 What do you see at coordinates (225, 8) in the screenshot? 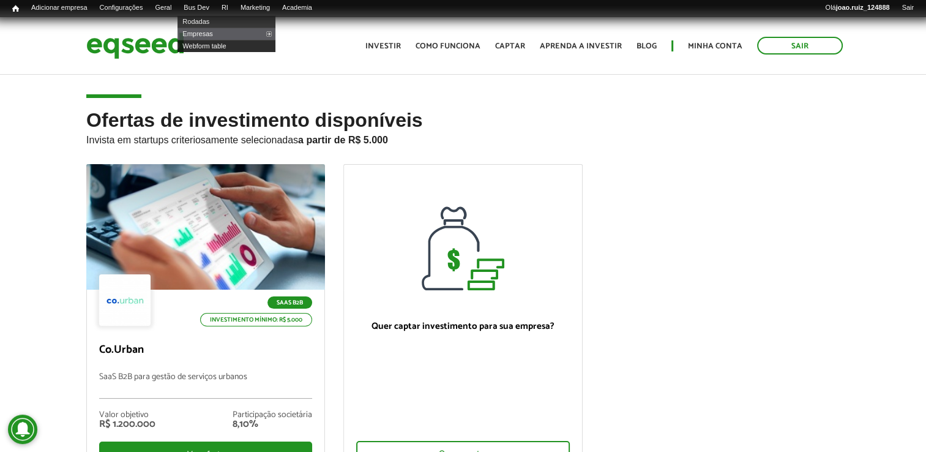
I see `a: RI` at bounding box center [225, 8].